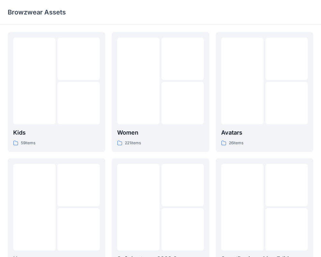  What do you see at coordinates (57, 133) in the screenshot?
I see `p: Kids` at bounding box center [57, 133].